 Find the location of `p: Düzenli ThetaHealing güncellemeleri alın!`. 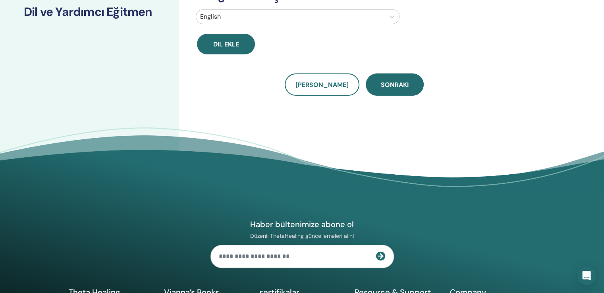

p: Düzenli ThetaHealing güncellemeleri alın! is located at coordinates (302, 236).